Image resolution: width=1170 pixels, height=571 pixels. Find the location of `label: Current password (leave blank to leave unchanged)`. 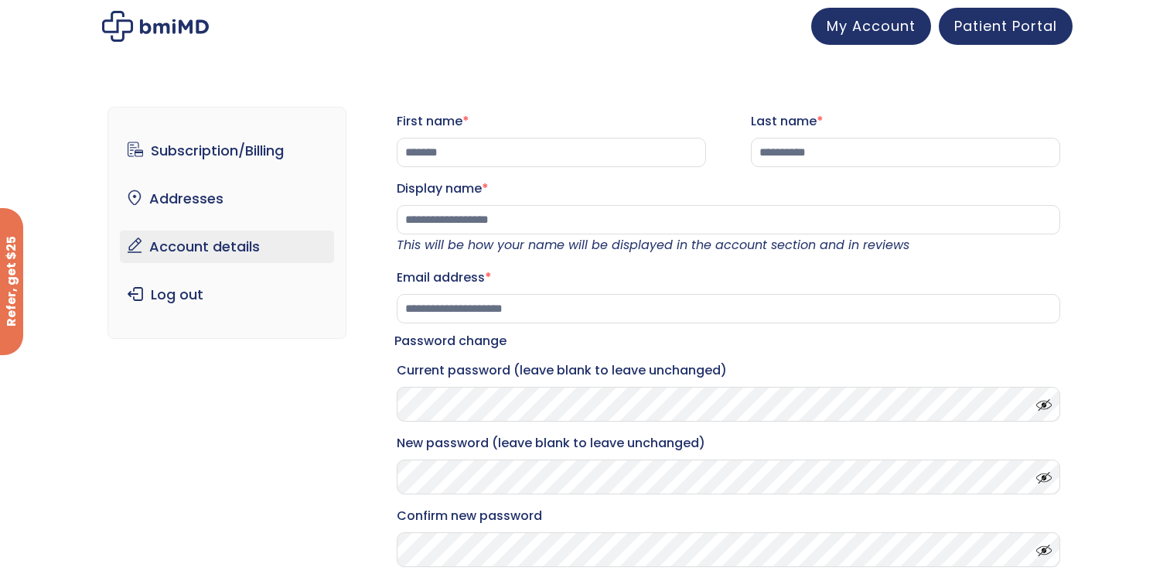

label: Current password (leave blank to leave unchanged) is located at coordinates (728, 370).